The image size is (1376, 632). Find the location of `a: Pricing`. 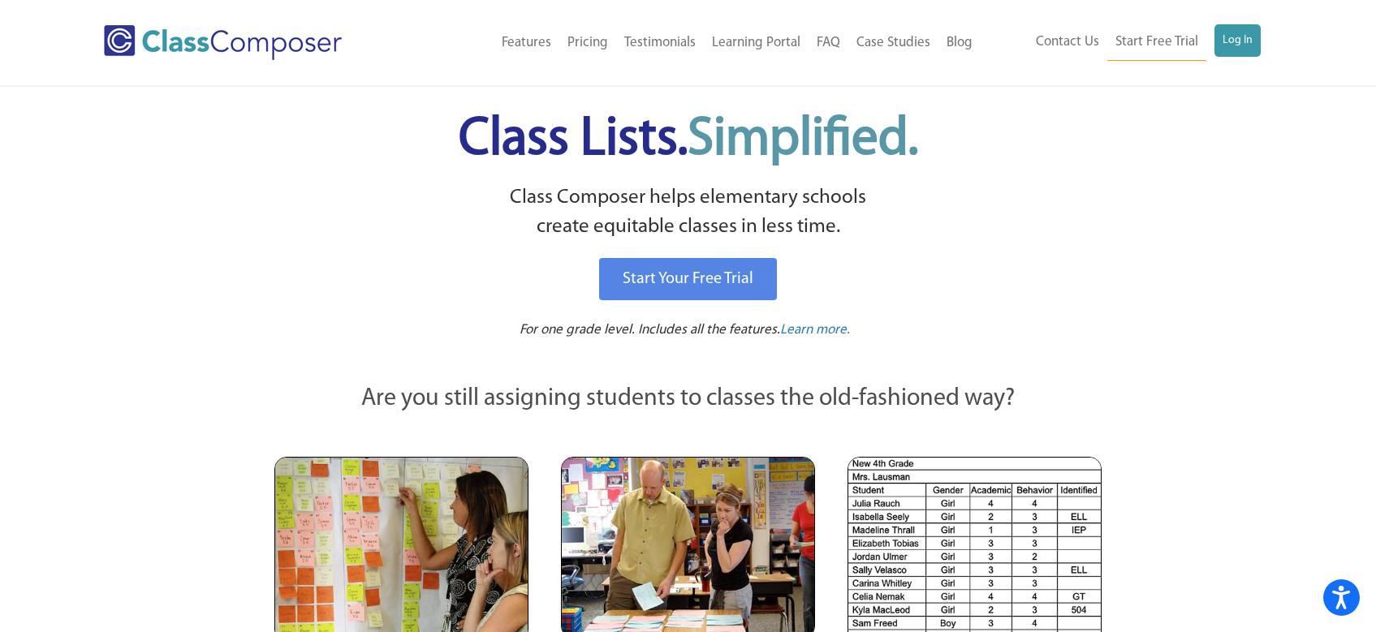

a: Pricing is located at coordinates (588, 43).